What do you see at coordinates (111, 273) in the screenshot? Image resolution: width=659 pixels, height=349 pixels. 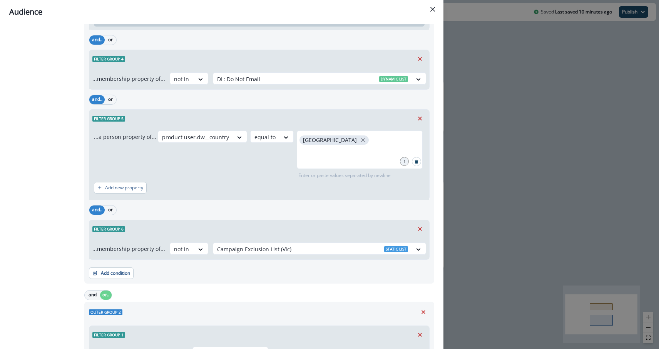 I see `button: Add condition` at bounding box center [111, 273].